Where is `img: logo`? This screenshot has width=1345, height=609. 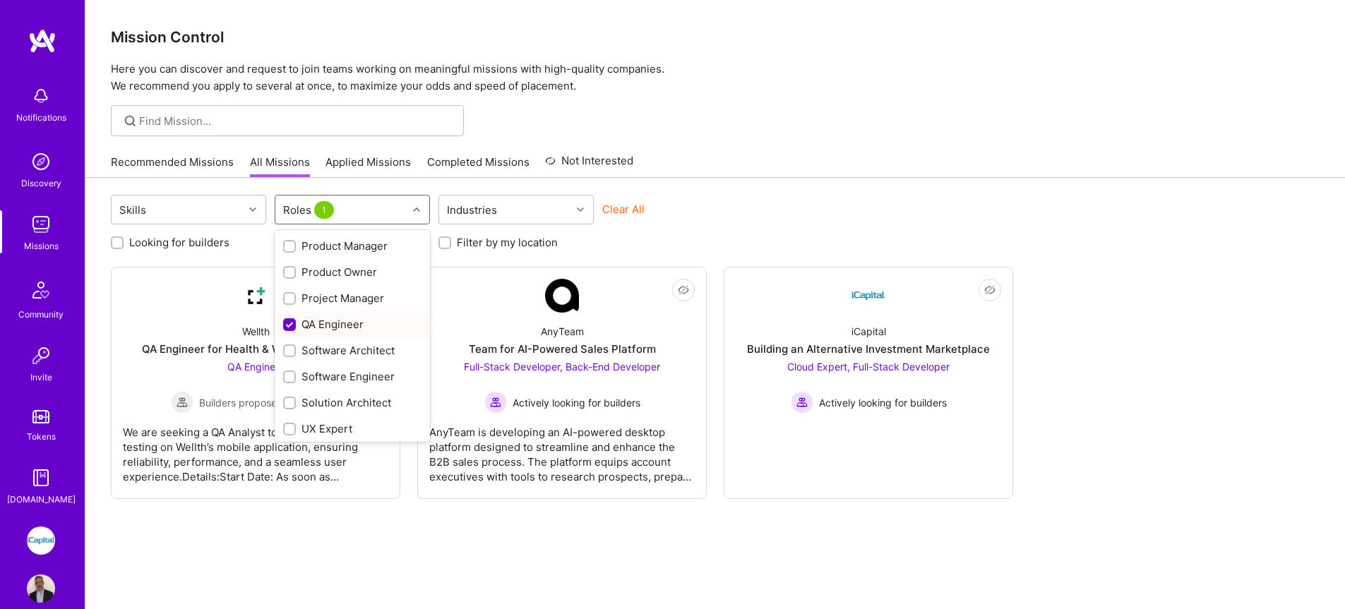
img: logo is located at coordinates (42, 41).